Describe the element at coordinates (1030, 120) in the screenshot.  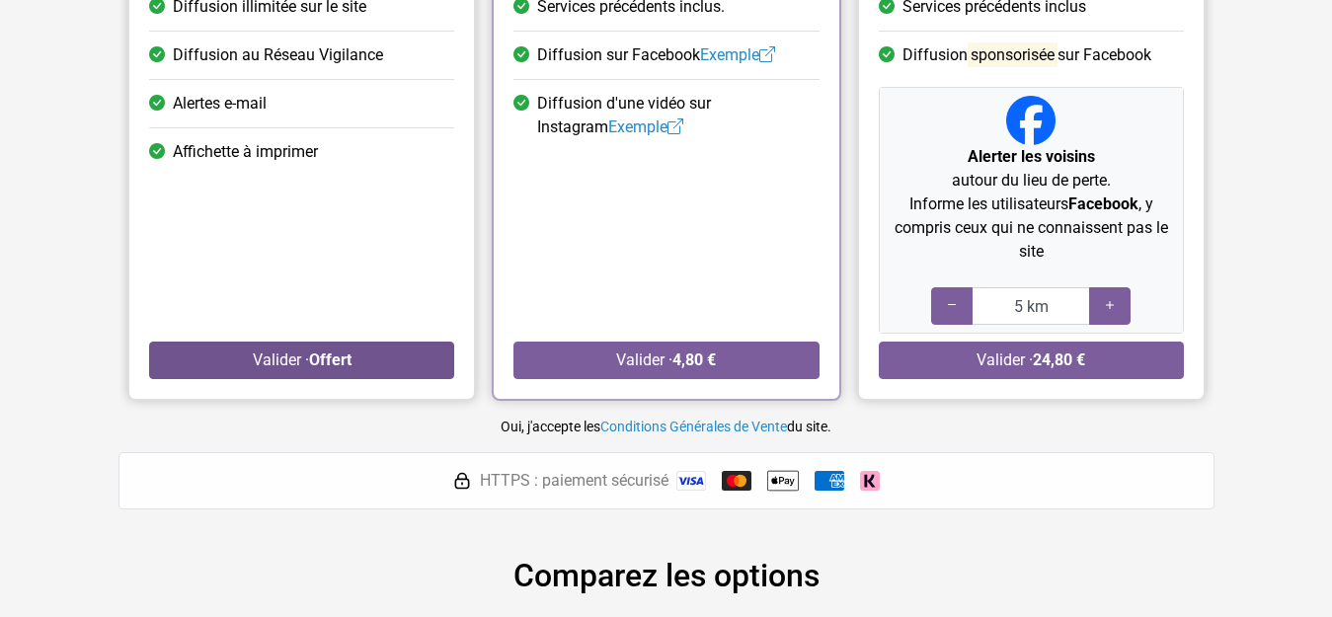
I see `img: Facebook` at that location.